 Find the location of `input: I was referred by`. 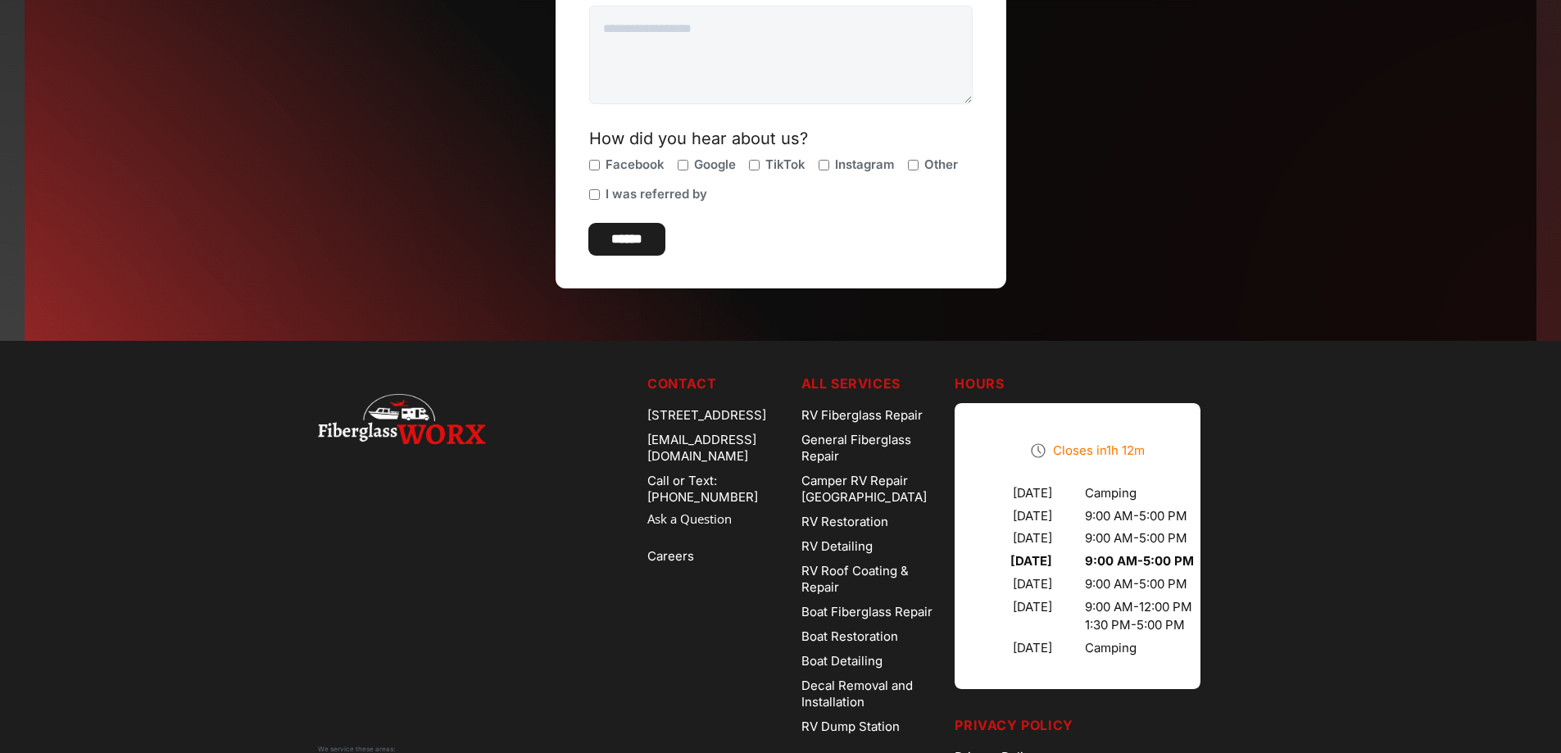

input: I was referred by is located at coordinates (594, 194).